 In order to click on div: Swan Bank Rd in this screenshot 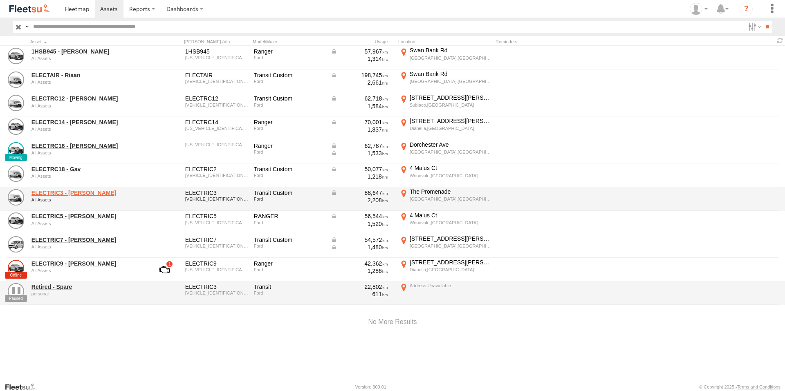, I will do `click(450, 74)`.